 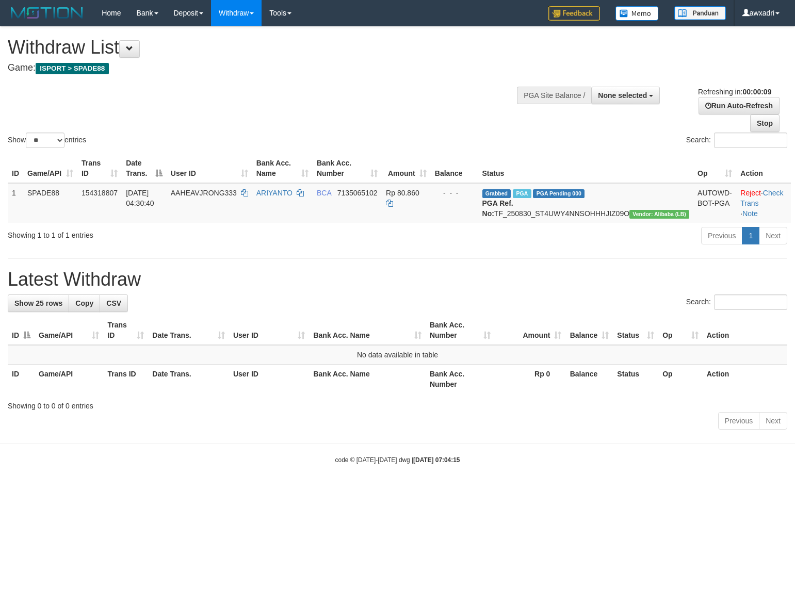 What do you see at coordinates (402, 193) in the screenshot?
I see `span: Rp 80.860` at bounding box center [402, 193].